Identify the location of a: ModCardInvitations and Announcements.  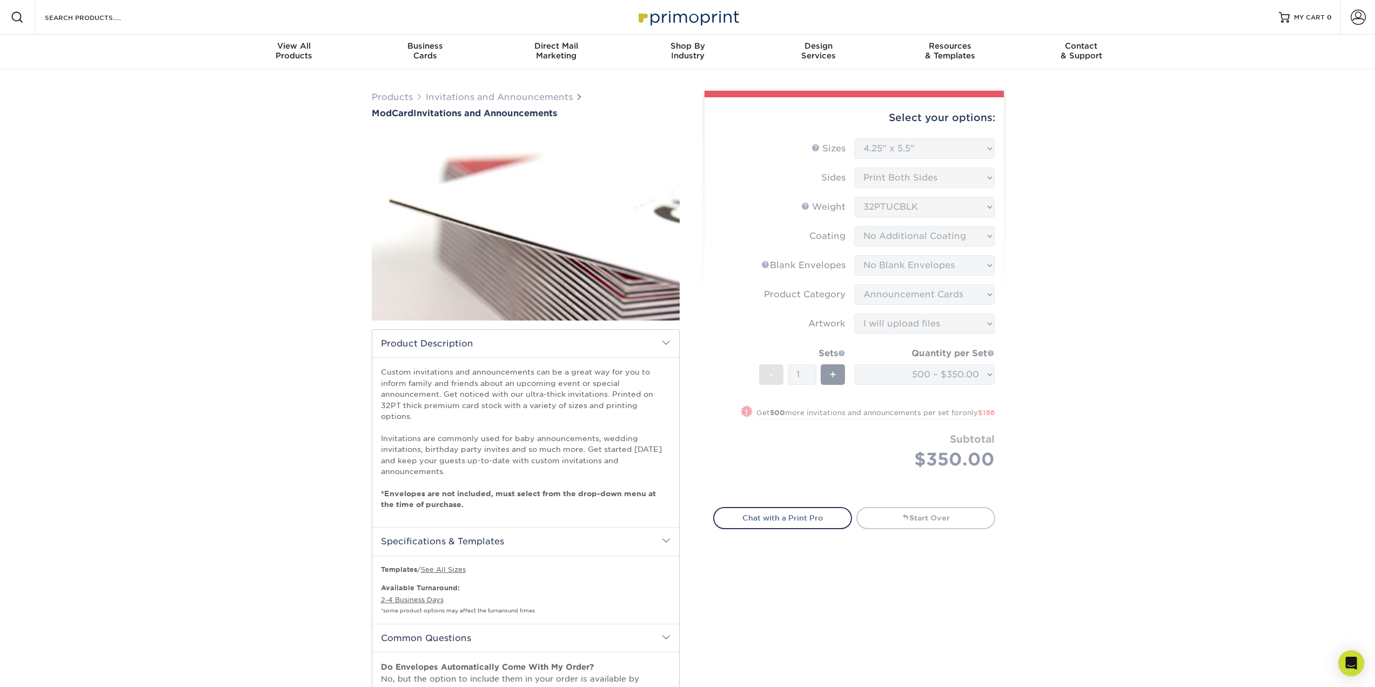
(526, 113).